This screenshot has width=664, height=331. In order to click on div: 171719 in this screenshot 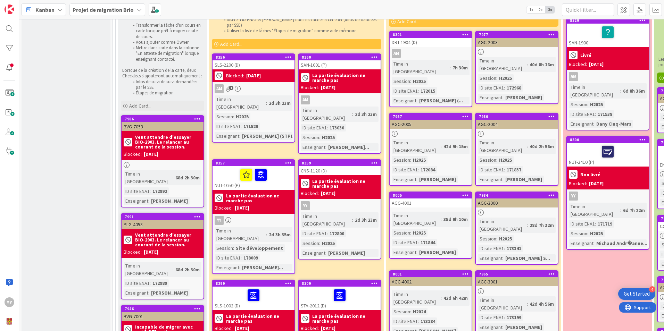, I will do `click(605, 224)`.